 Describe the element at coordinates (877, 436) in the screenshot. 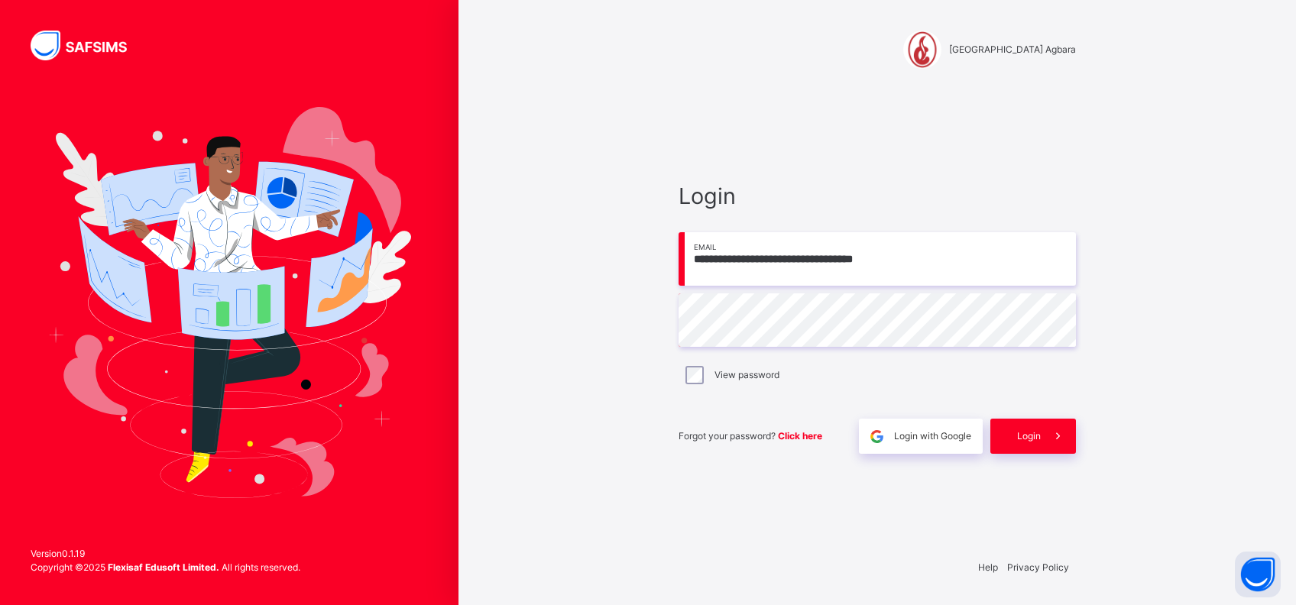

I see `img: google.396cfc9801f0270233282035f929180a.svg` at that location.